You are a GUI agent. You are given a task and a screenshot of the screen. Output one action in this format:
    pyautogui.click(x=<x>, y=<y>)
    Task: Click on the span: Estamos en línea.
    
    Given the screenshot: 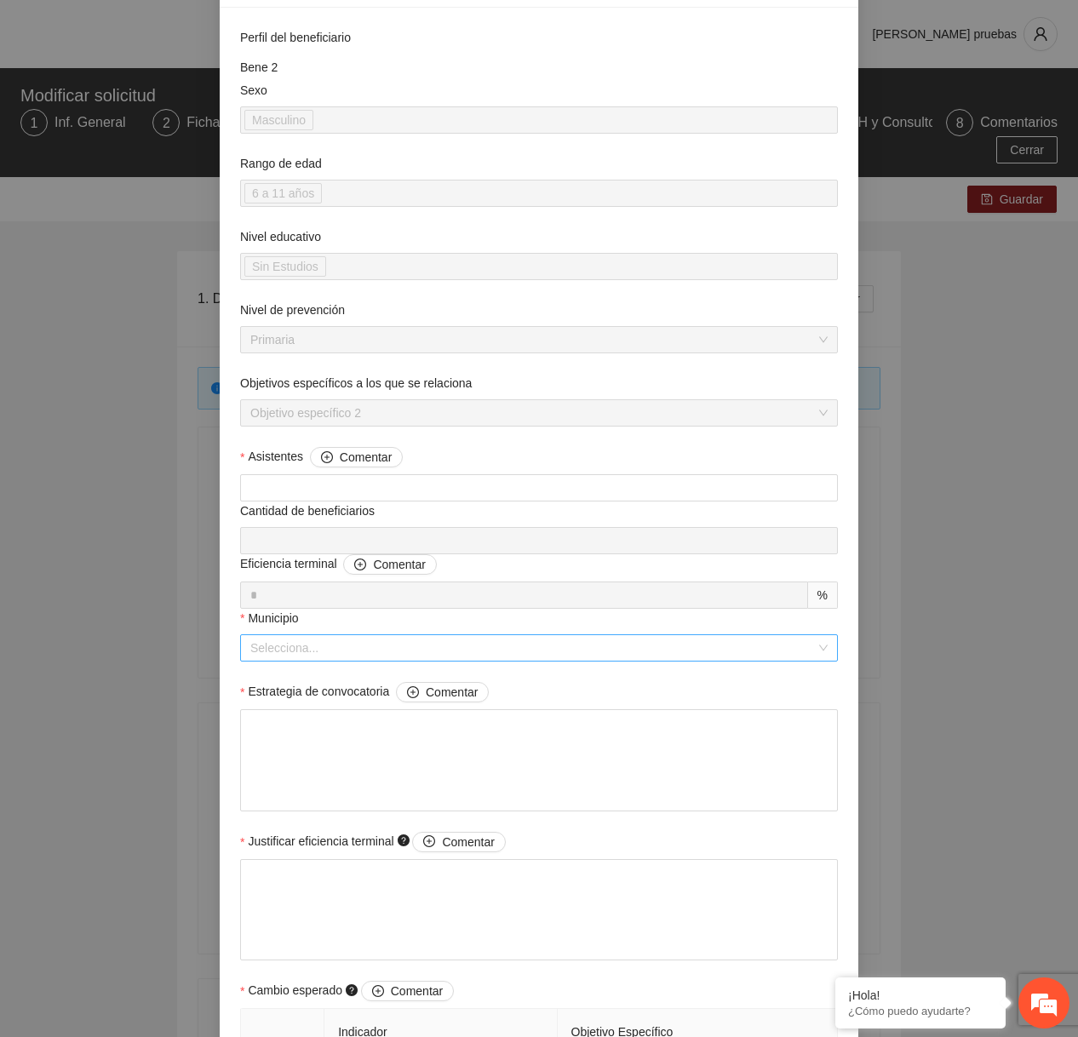 What is the action you would take?
    pyautogui.click(x=167, y=313)
    